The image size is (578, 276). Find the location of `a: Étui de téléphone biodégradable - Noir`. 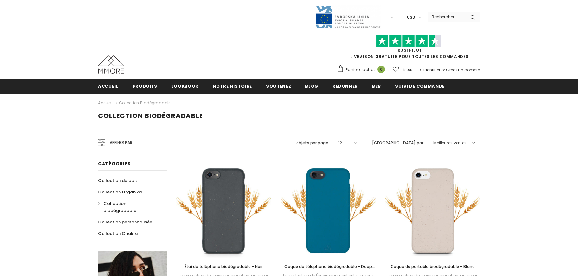

a: Étui de téléphone biodégradable - Noir is located at coordinates (224, 267).